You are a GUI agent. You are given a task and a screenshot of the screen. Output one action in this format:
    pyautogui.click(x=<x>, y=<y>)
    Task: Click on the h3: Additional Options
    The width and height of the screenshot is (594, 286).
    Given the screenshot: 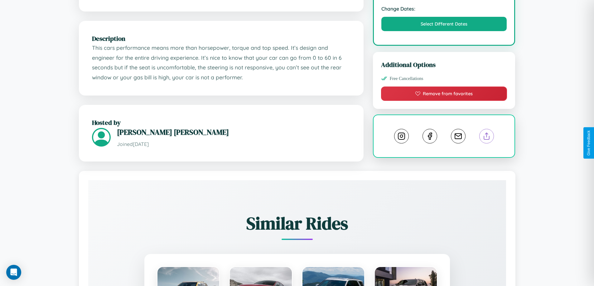 What is the action you would take?
    pyautogui.click(x=444, y=65)
    